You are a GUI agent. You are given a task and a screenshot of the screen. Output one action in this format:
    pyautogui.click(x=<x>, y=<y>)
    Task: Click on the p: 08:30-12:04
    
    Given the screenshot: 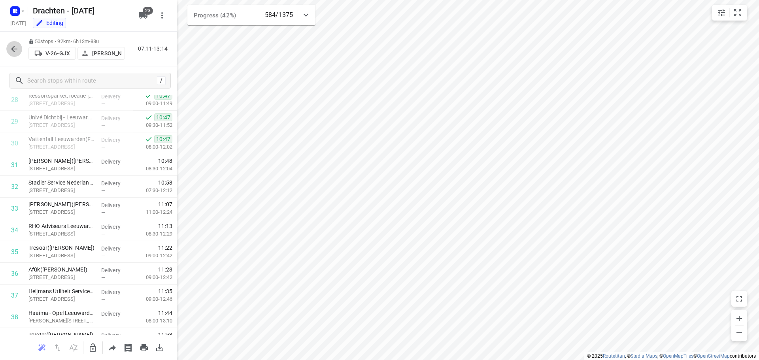 What is the action you would take?
    pyautogui.click(x=153, y=169)
    